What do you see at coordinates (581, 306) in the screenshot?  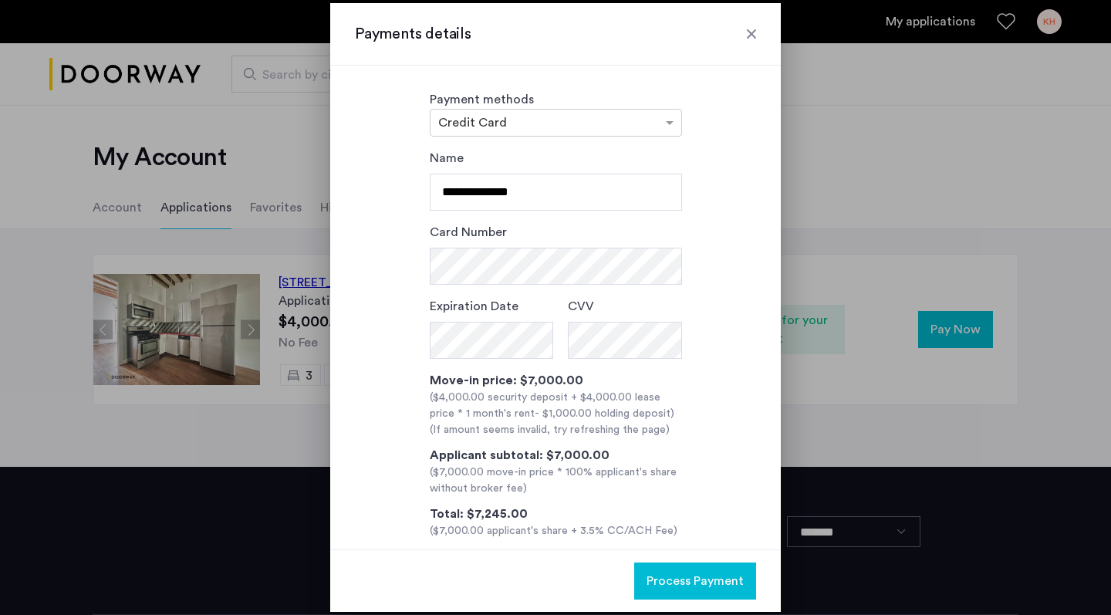 I see `label: CVV` at bounding box center [581, 306].